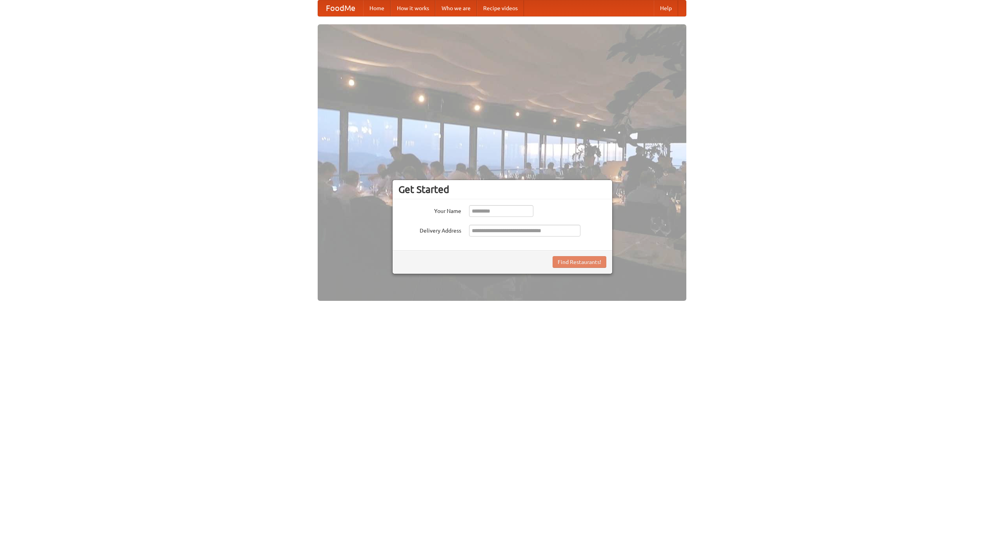 This screenshot has height=555, width=1004. I want to click on label: Delivery Address, so click(430, 229).